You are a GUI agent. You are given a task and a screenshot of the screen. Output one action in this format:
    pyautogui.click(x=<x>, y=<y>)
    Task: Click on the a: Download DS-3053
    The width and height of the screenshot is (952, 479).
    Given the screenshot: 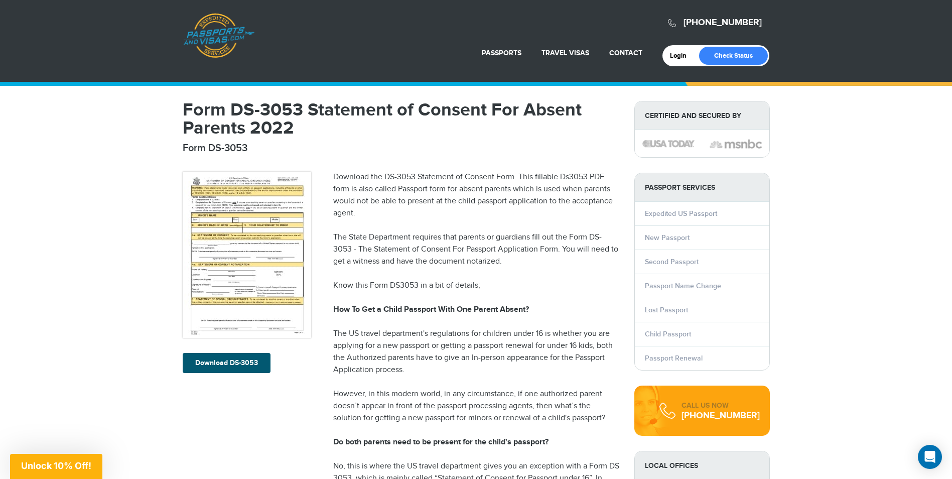 What is the action you would take?
    pyautogui.click(x=226, y=363)
    